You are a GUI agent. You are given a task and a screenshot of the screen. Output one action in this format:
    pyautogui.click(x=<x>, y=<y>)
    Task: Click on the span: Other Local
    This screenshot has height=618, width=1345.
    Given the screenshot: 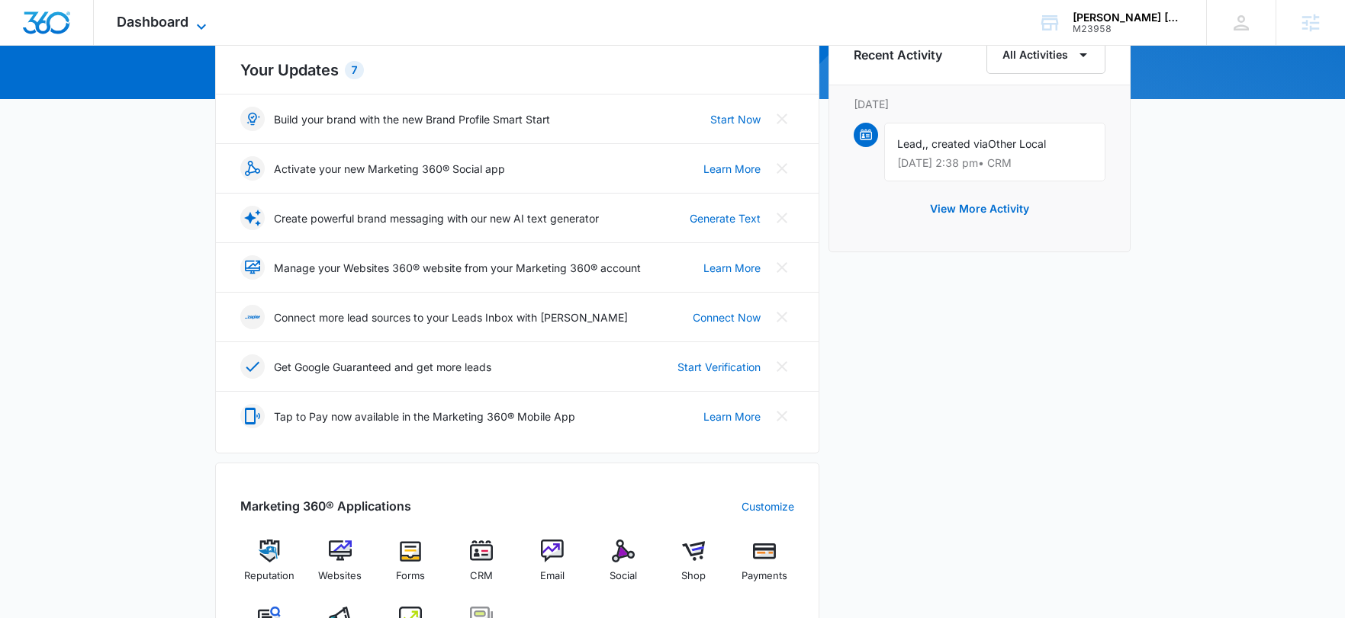 What is the action you would take?
    pyautogui.click(x=1017, y=143)
    